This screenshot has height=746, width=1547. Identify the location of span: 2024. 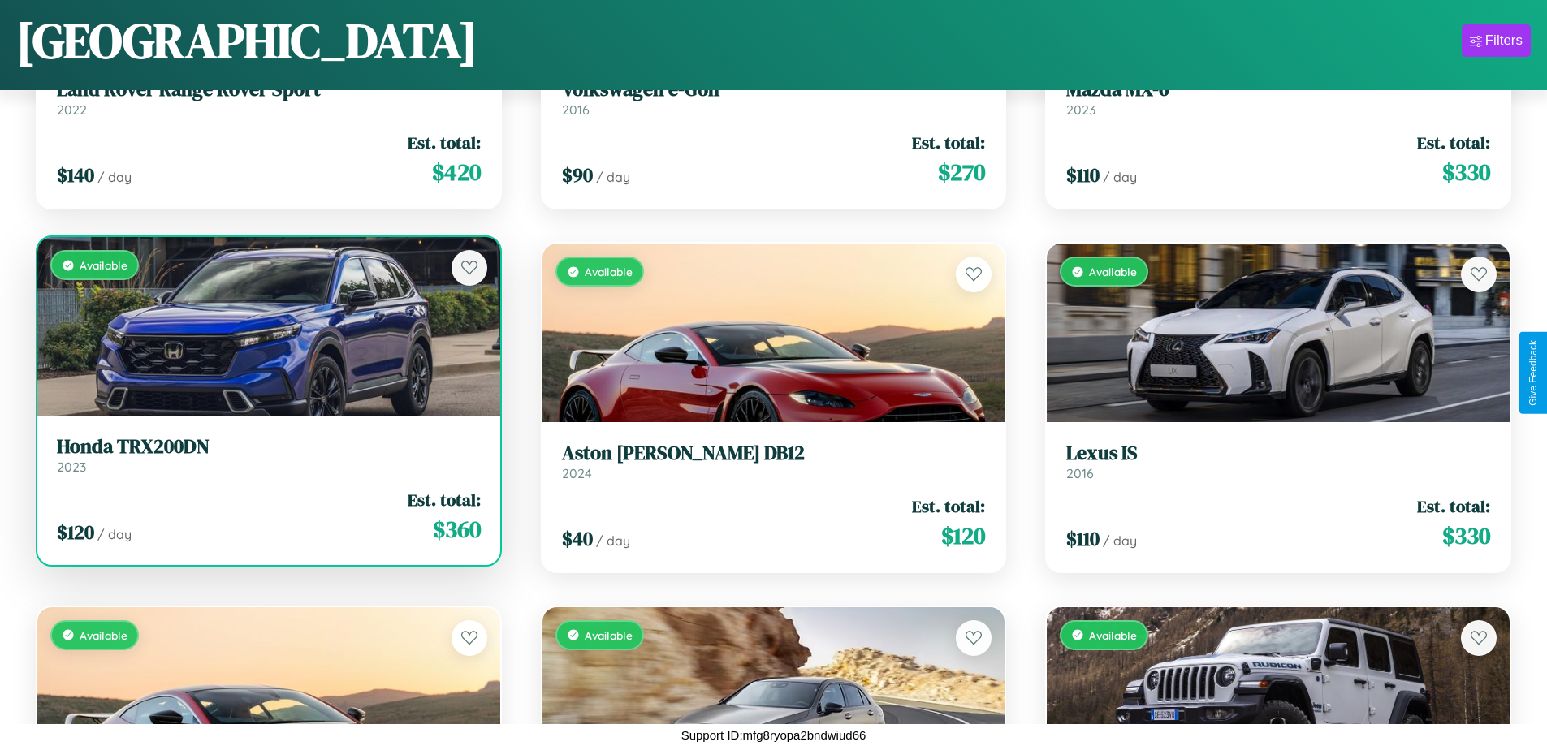
(577, 474).